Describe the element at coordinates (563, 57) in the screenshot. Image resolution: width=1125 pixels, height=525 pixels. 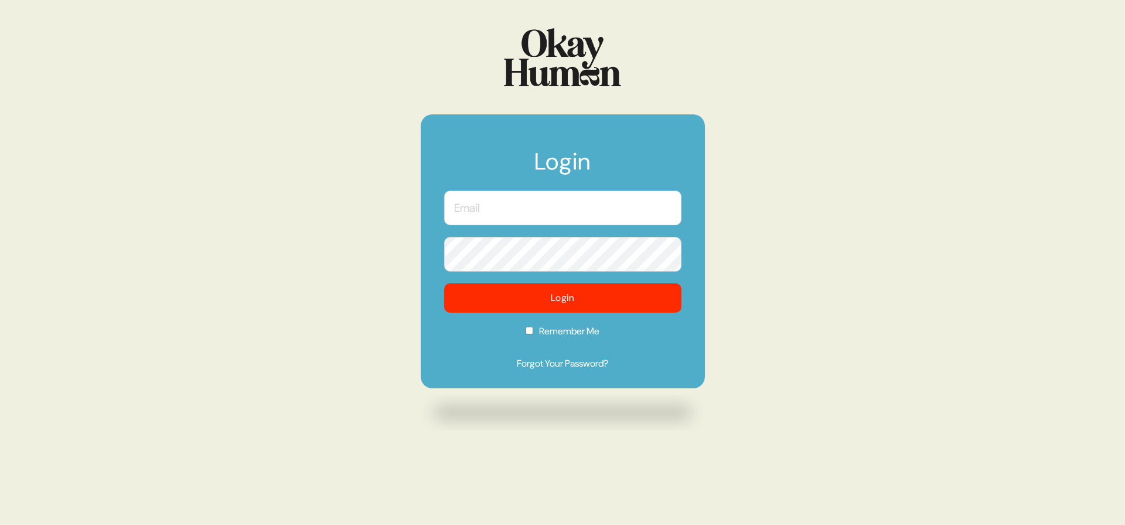
I see `img: Logo` at that location.